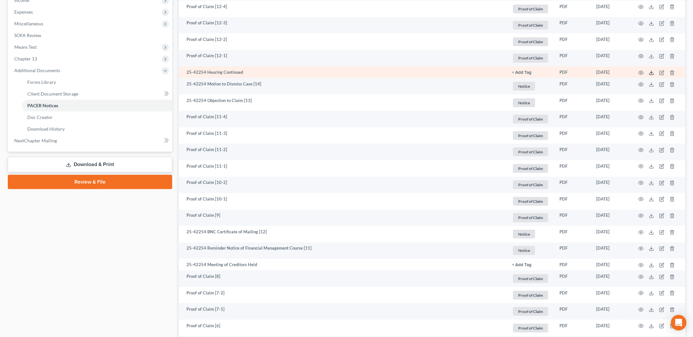 The image size is (693, 337). Describe the element at coordinates (23, 12) in the screenshot. I see `span: Expenses` at that location.